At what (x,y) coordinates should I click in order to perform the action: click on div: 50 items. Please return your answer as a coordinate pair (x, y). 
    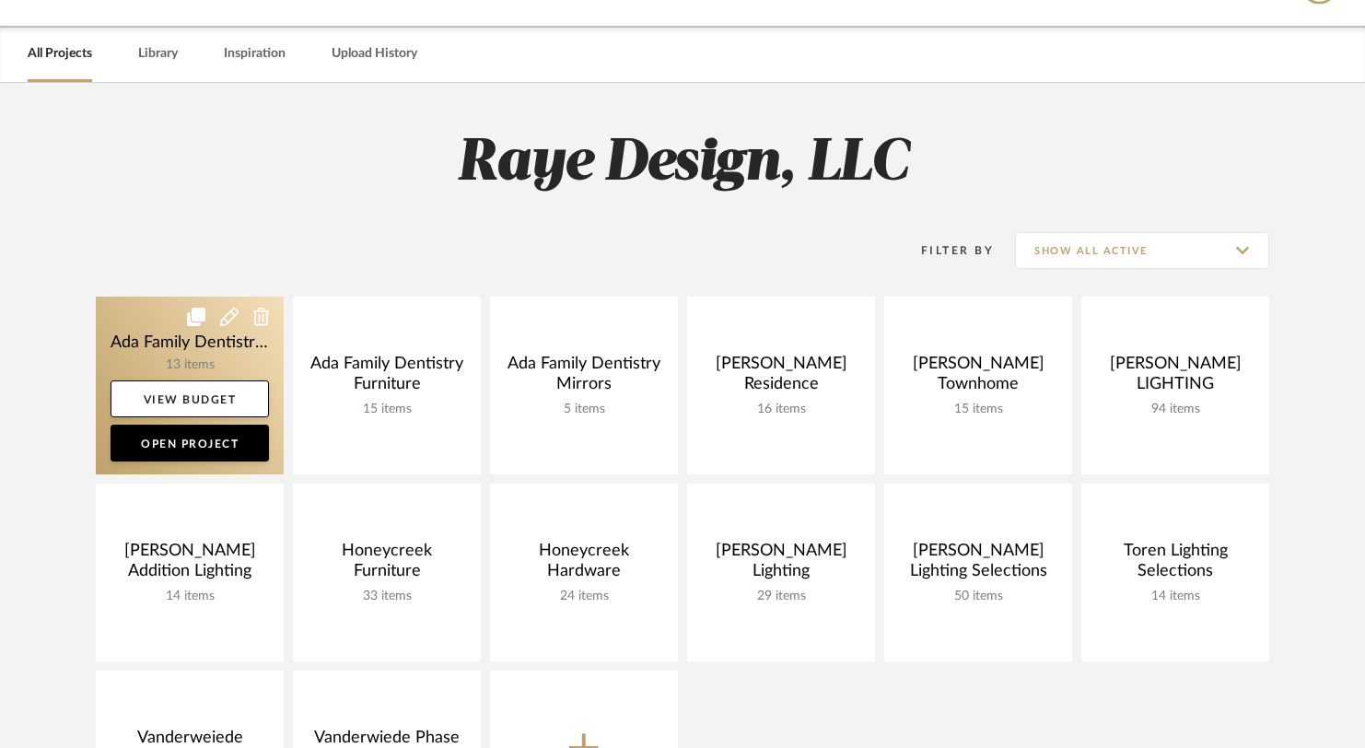
    Looking at the image, I should click on (978, 596).